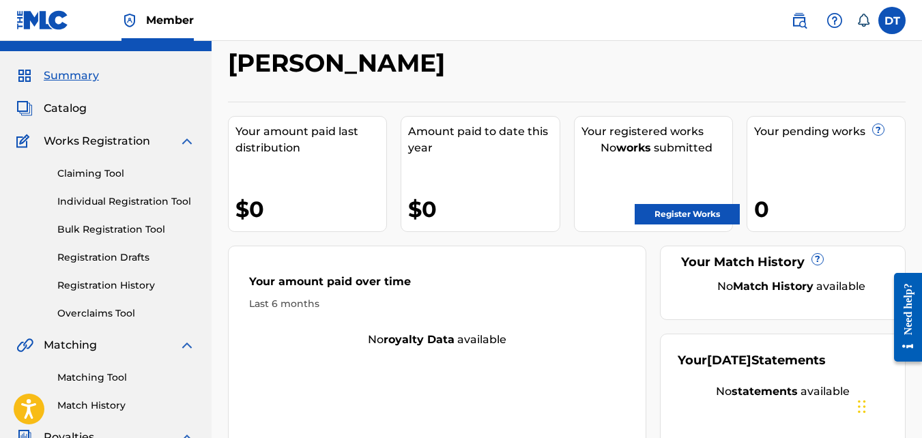 Image resolution: width=922 pixels, height=438 pixels. What do you see at coordinates (126, 173) in the screenshot?
I see `a: Claiming Tool` at bounding box center [126, 173].